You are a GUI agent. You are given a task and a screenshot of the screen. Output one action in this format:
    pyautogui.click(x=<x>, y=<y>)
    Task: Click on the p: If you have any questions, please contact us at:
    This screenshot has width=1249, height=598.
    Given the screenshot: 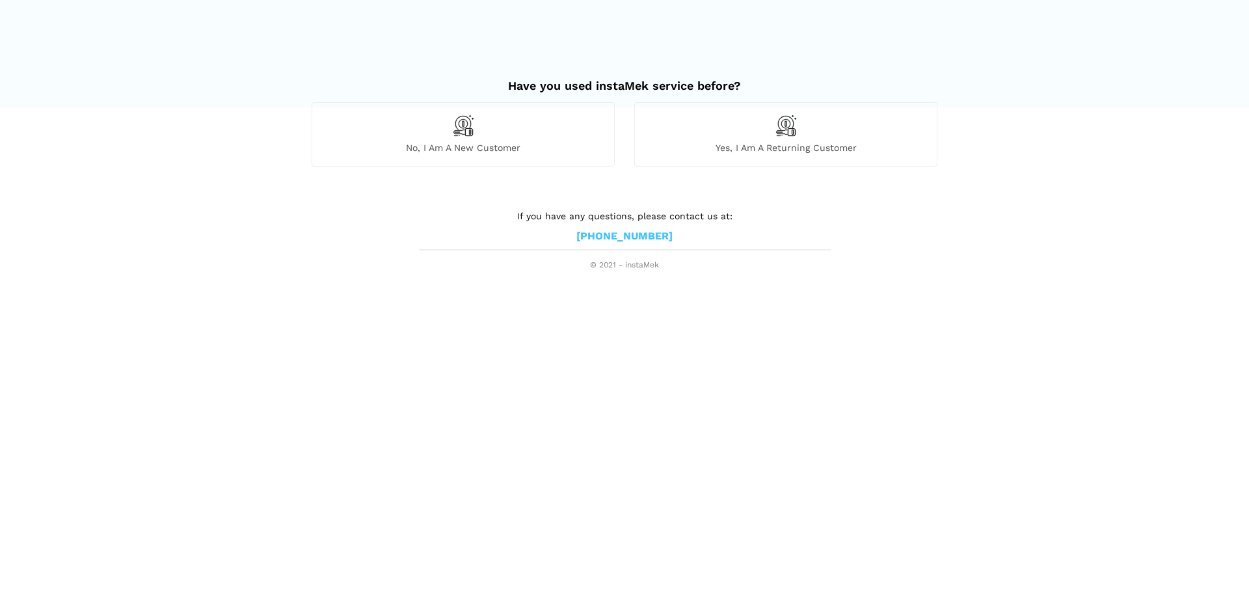 What is the action you would take?
    pyautogui.click(x=624, y=216)
    